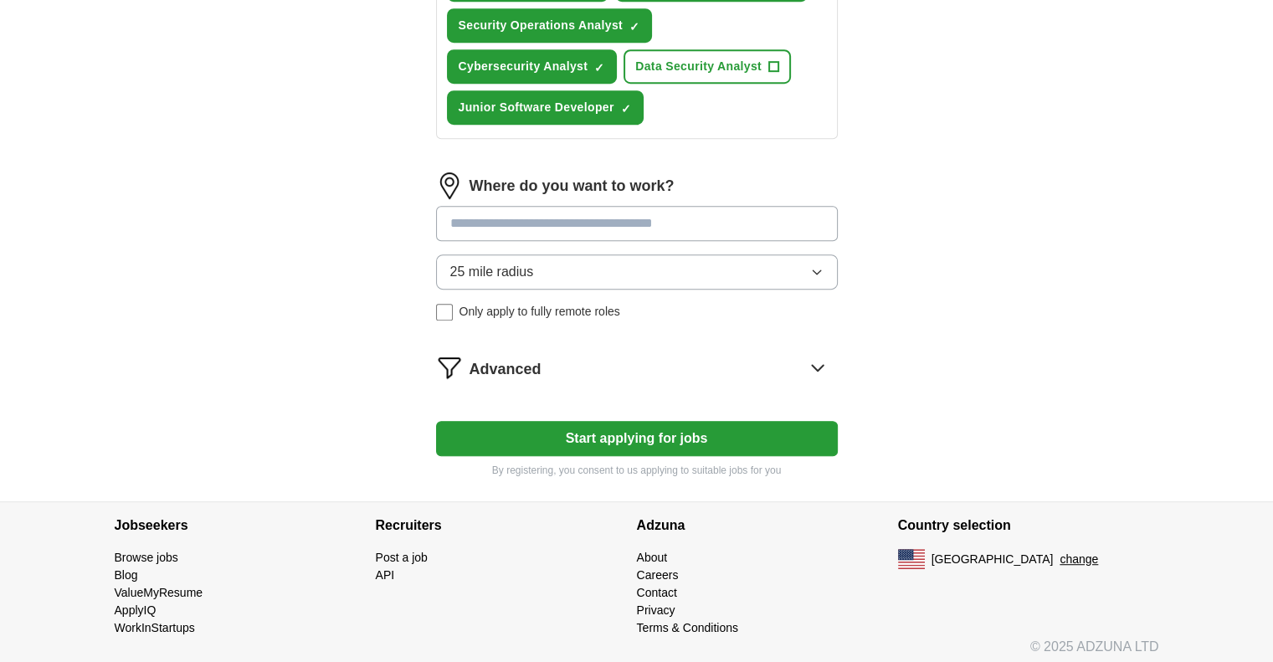  What do you see at coordinates (532, 66) in the screenshot?
I see `button: Cybersecurity Analyst✓` at bounding box center [532, 66].